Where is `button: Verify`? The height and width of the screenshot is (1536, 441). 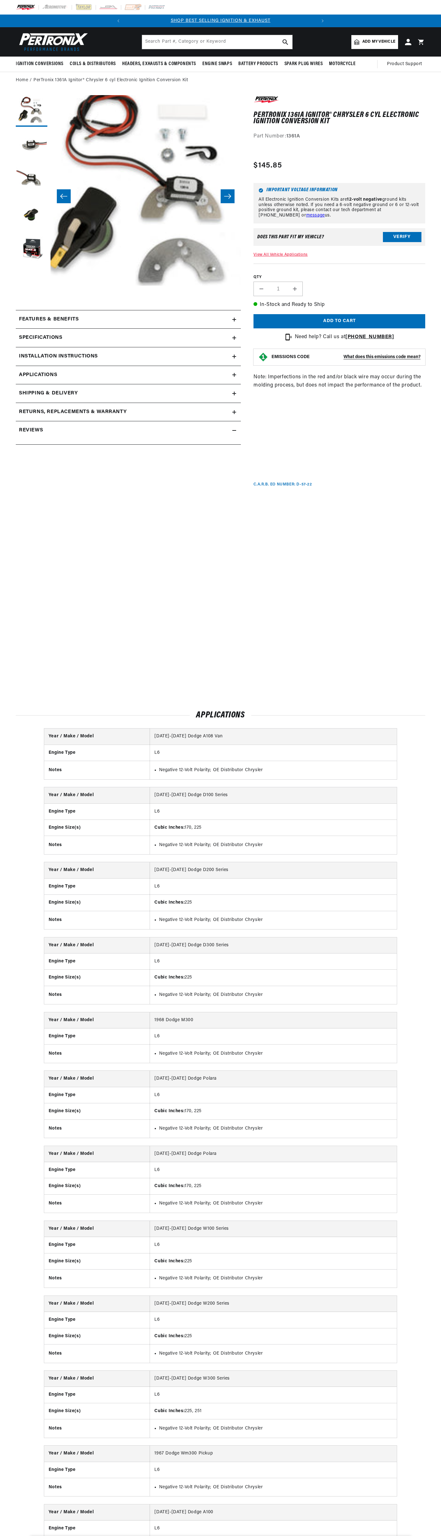 button: Verify is located at coordinates (403, 237).